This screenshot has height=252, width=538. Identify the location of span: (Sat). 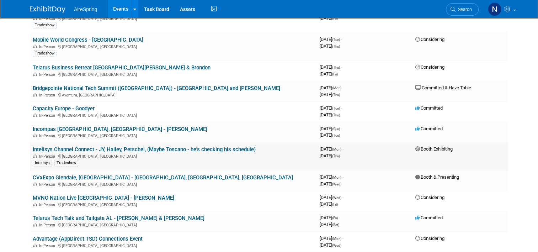
(336, 225).